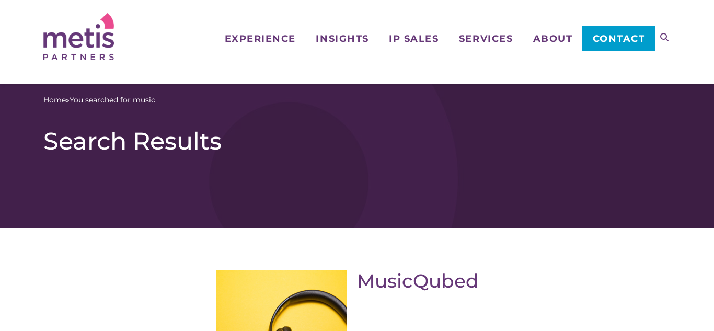  Describe the element at coordinates (413, 39) in the screenshot. I see `span: IP Sales` at that location.